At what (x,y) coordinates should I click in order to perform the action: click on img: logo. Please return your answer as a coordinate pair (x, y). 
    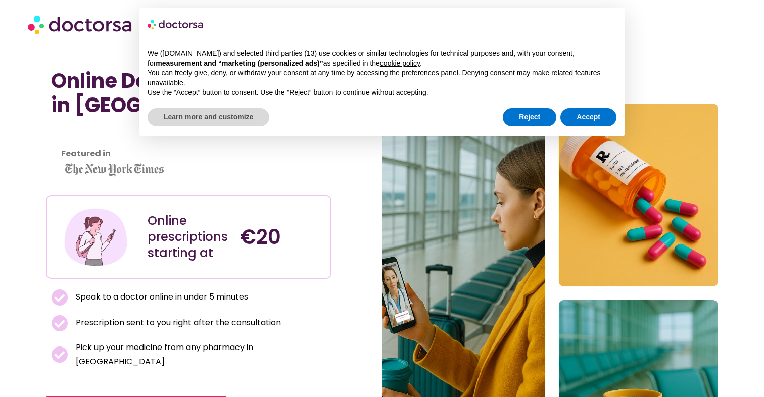
    Looking at the image, I should click on (176, 24).